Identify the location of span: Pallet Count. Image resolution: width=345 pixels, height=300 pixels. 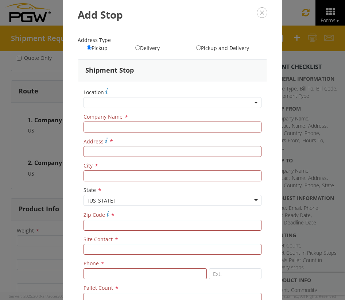
(98, 287).